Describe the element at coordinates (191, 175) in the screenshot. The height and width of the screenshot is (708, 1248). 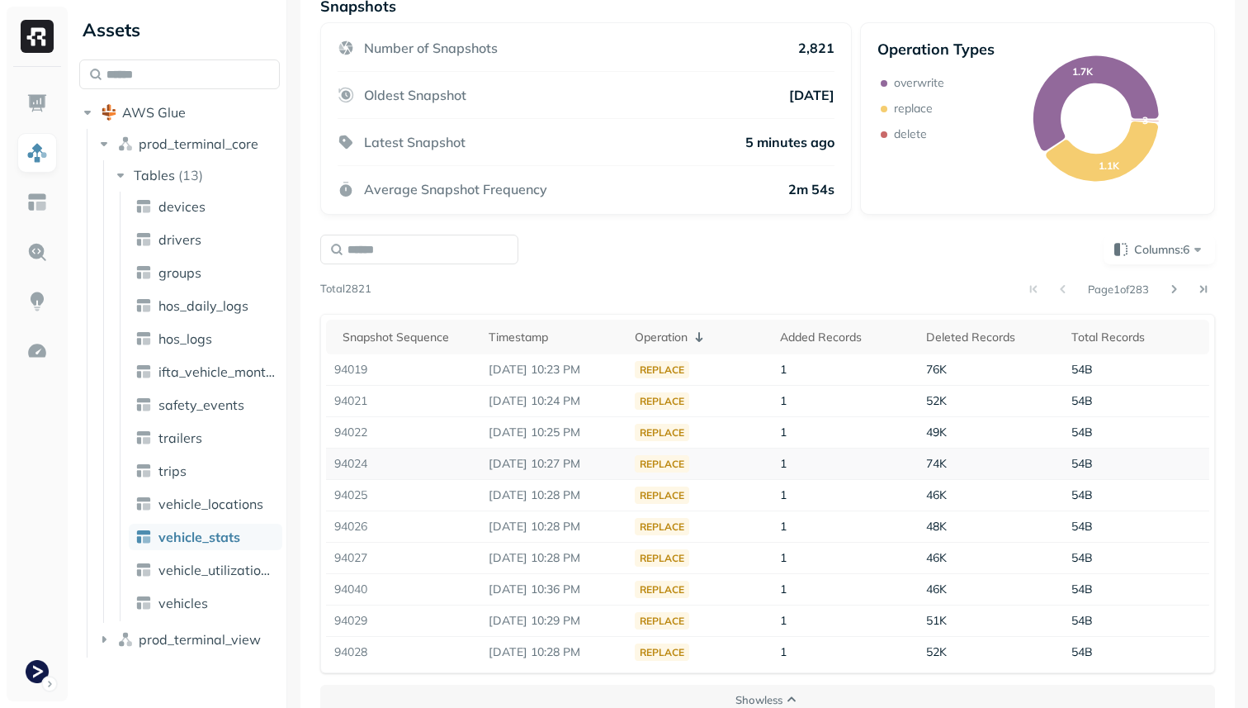
I see `p: ( 13 )` at that location.